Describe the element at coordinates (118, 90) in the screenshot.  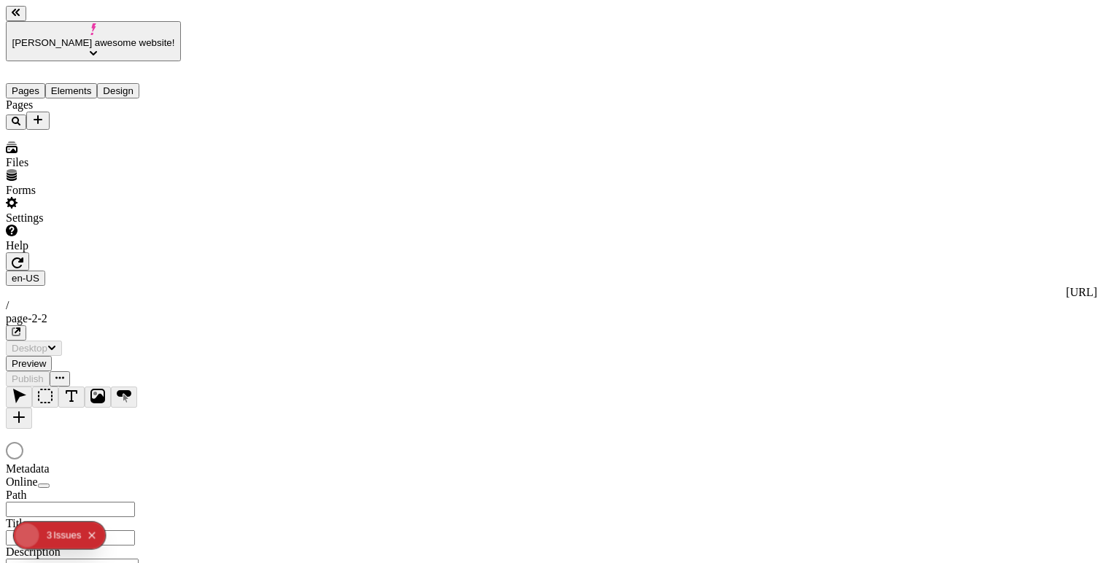
I see `button: Design` at that location.